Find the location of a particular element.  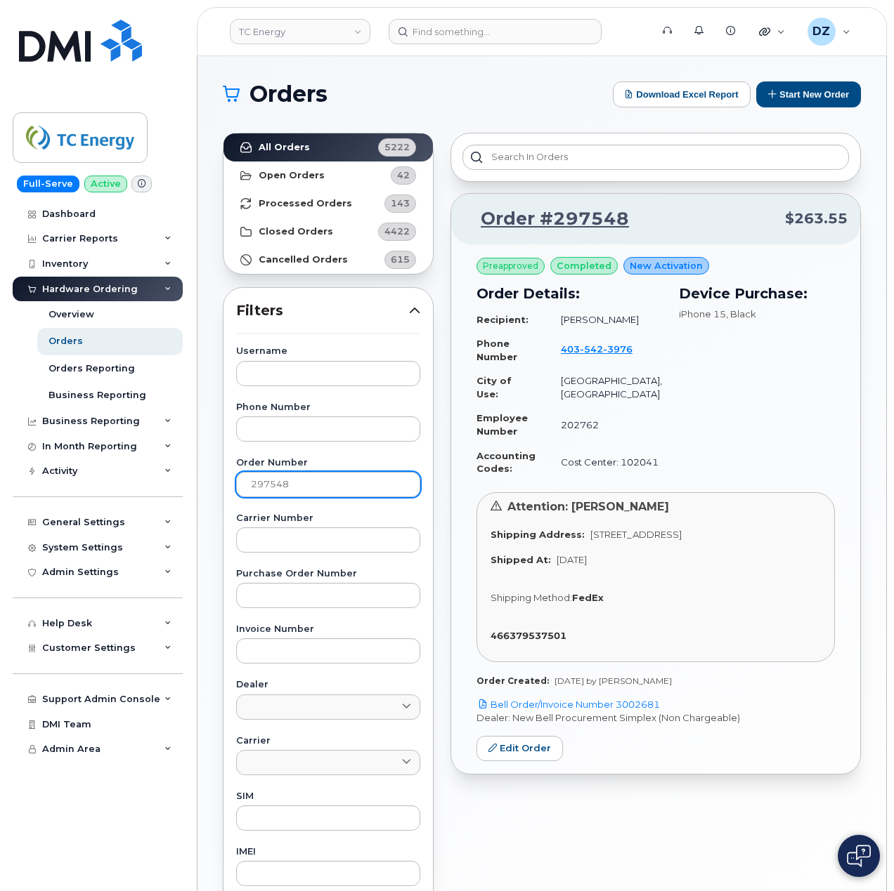

strong: 466379537501 is located at coordinates (528, 636).